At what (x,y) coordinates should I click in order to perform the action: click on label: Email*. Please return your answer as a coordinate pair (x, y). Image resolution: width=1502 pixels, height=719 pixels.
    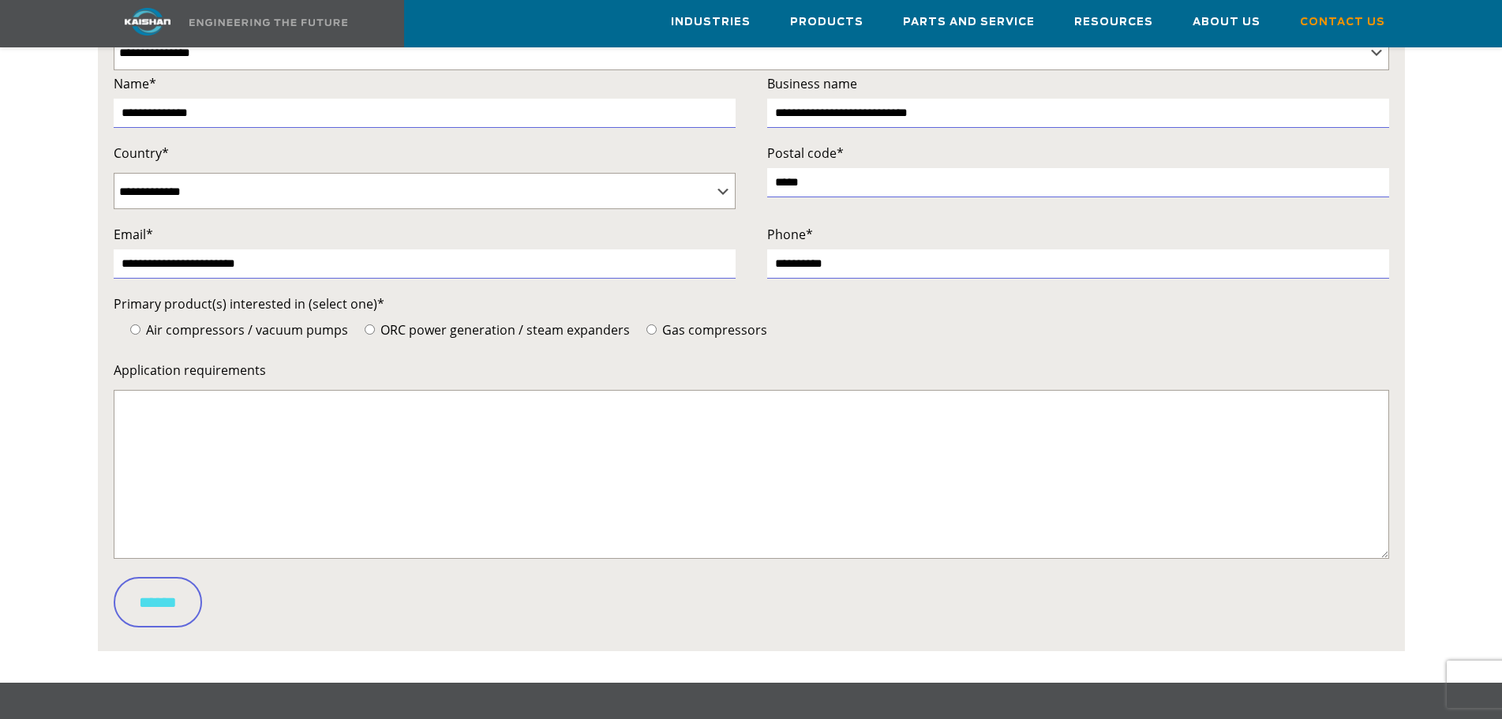
    Looking at the image, I should click on (425, 234).